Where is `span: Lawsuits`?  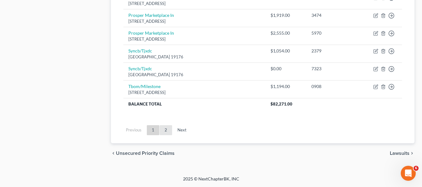 span: Lawsuits is located at coordinates (400, 153).